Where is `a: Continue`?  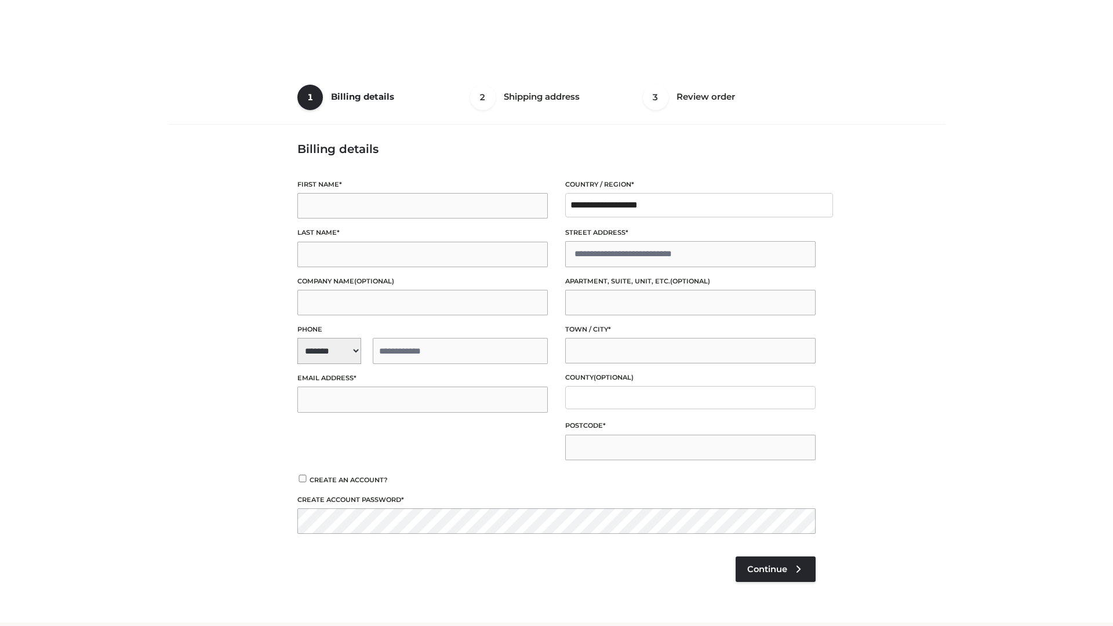 a: Continue is located at coordinates (776, 569).